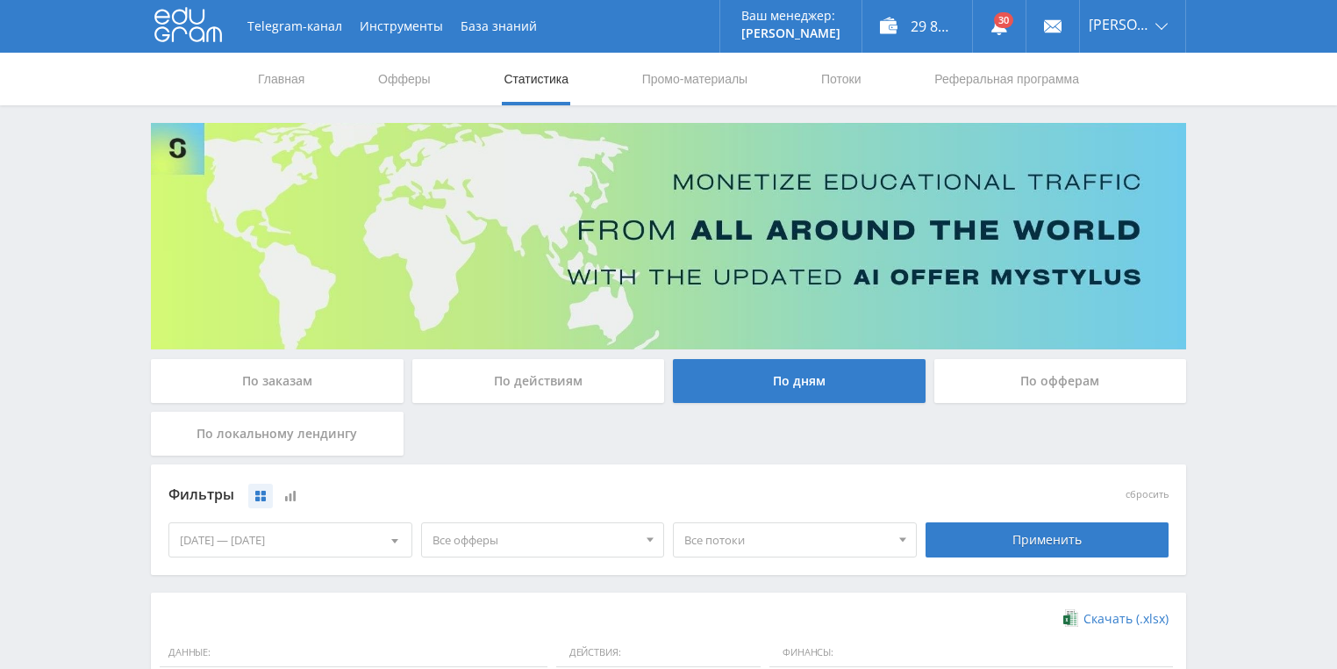 This screenshot has width=1337, height=669. Describe the element at coordinates (281, 79) in the screenshot. I see `a: Главная` at that location.